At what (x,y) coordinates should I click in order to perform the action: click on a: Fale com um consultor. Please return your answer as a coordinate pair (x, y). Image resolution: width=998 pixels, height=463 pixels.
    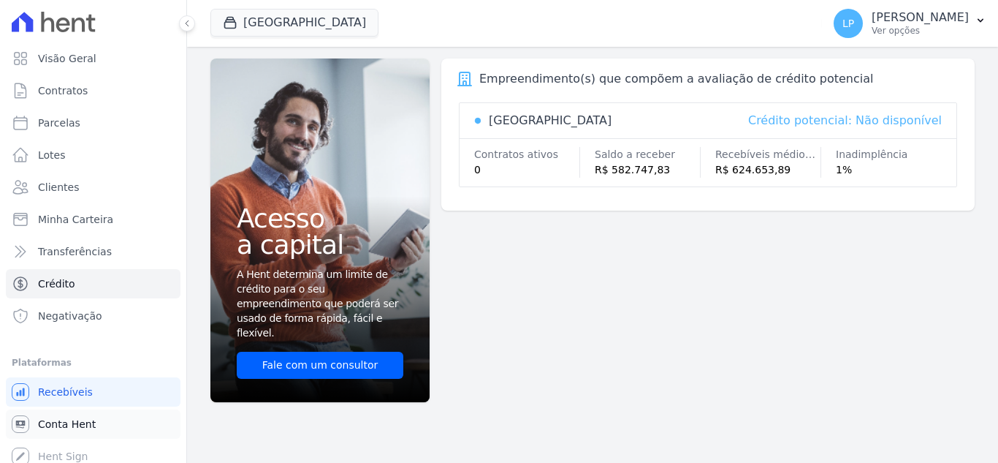
    Looking at the image, I should click on (320, 365).